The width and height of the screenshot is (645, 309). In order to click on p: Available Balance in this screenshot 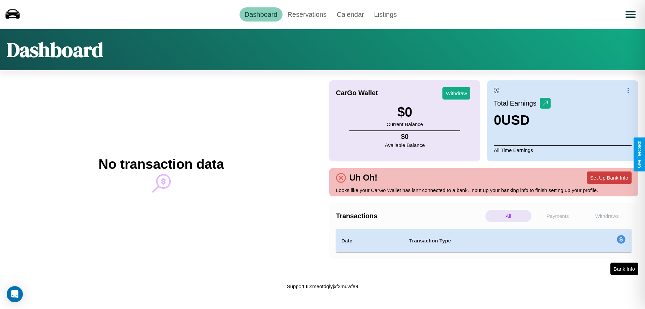, I will do `click(405, 145)`.